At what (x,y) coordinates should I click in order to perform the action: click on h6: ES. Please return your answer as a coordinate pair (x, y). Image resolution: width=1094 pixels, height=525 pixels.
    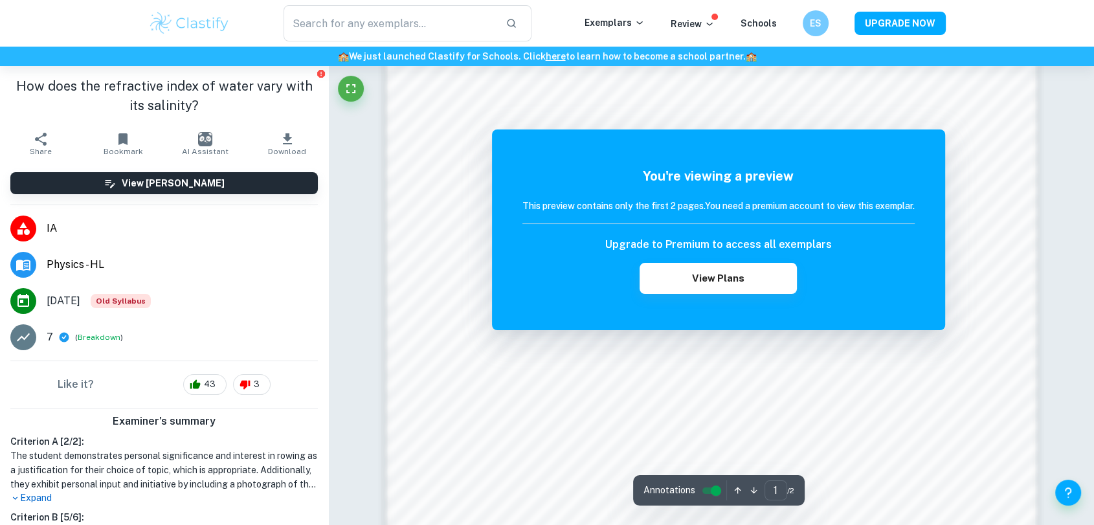
    Looking at the image, I should click on (815, 23).